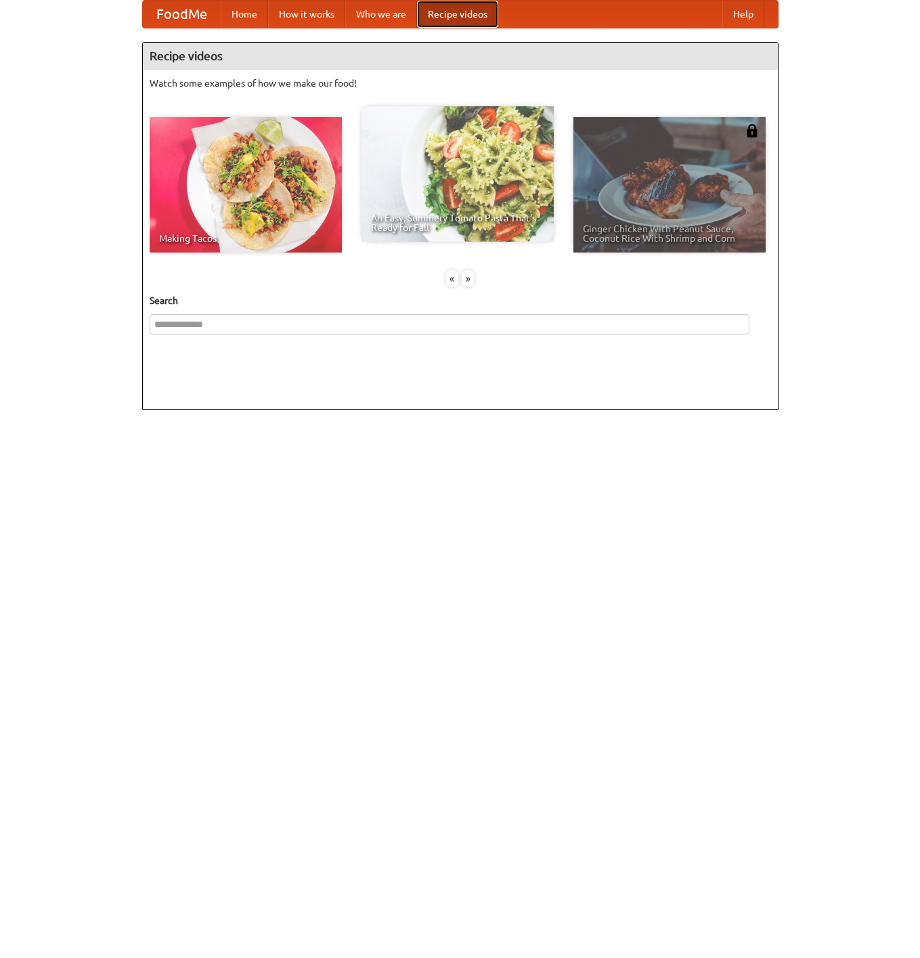 This screenshot has width=920, height=958. What do you see at coordinates (458, 14) in the screenshot?
I see `a: Recipe videos` at bounding box center [458, 14].